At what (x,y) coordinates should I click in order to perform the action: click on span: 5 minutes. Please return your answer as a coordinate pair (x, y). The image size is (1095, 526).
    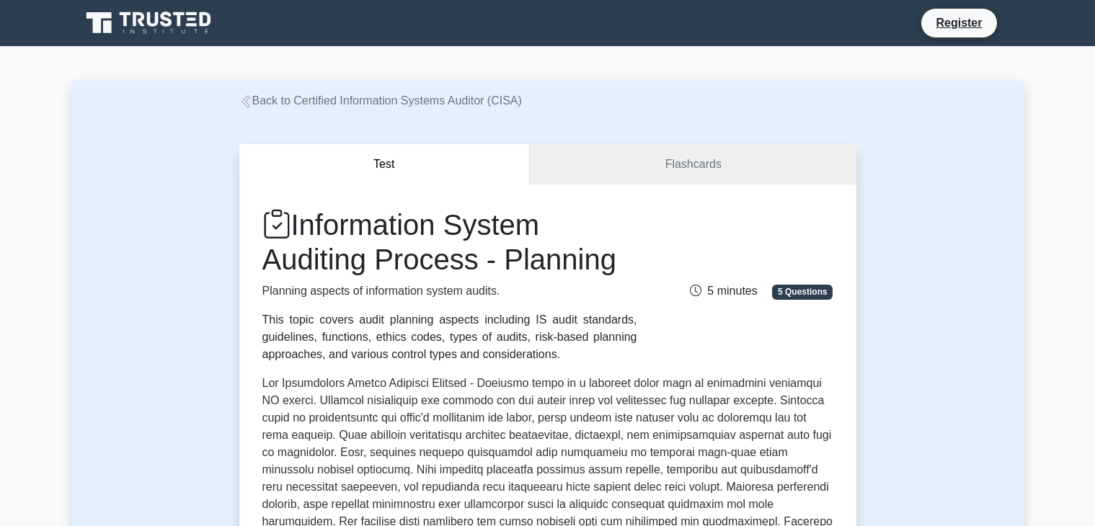
    Looking at the image, I should click on (723, 291).